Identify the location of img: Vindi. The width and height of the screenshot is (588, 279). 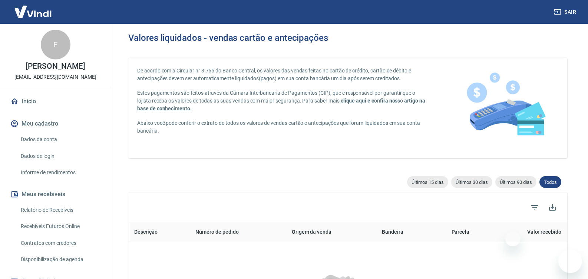
(33, 11).